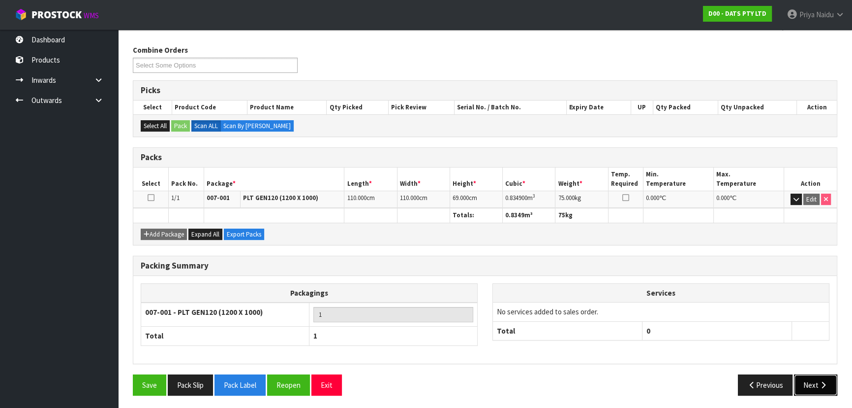 The height and width of the screenshot is (408, 852). I want to click on button: Save, so click(150, 384).